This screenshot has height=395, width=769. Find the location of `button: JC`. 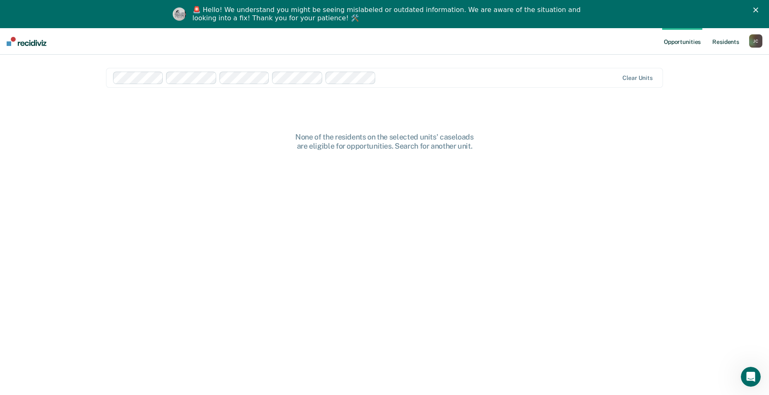

button: JC is located at coordinates (755, 41).